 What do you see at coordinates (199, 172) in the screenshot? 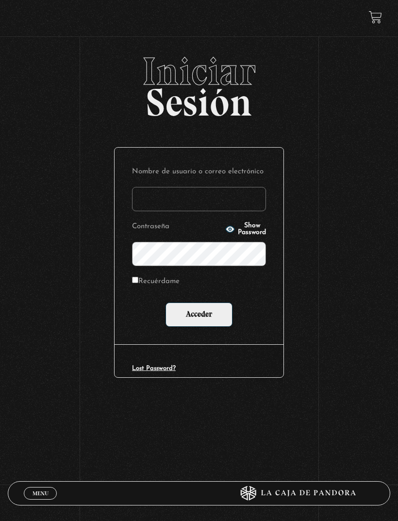
I see `label: Nombre de usuario o correo electrónico` at bounding box center [199, 172].